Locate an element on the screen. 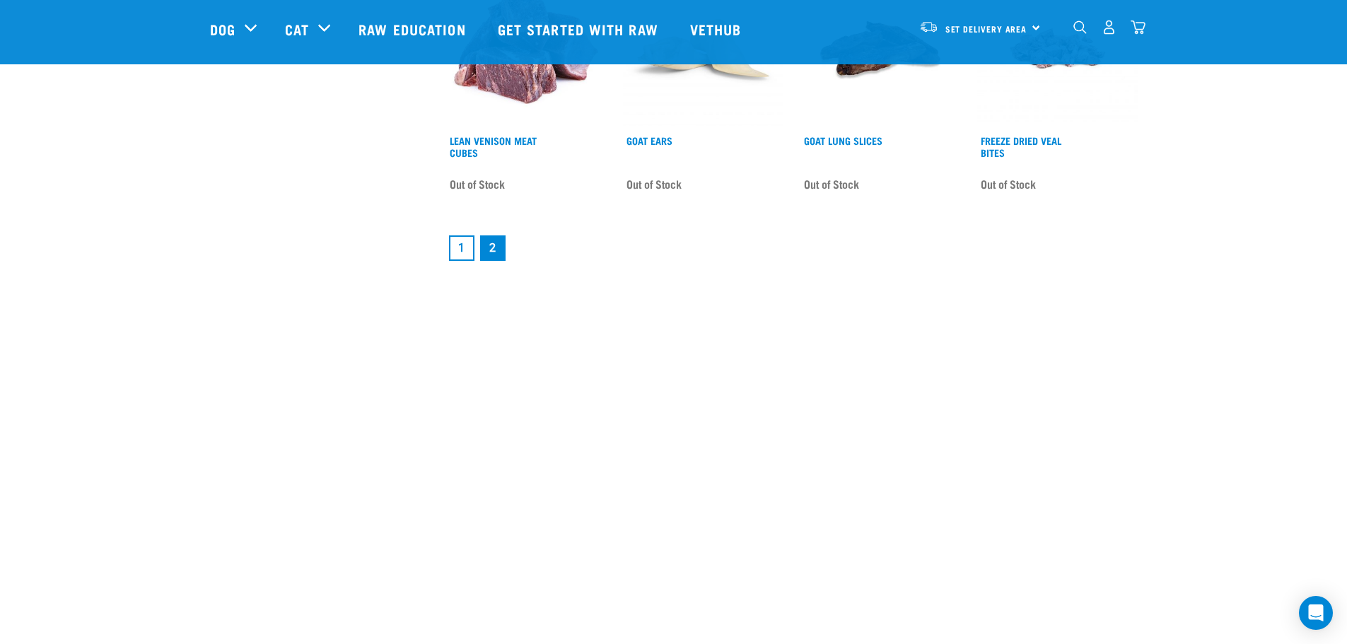 The height and width of the screenshot is (644, 1347). nav: pagination is located at coordinates (792, 248).